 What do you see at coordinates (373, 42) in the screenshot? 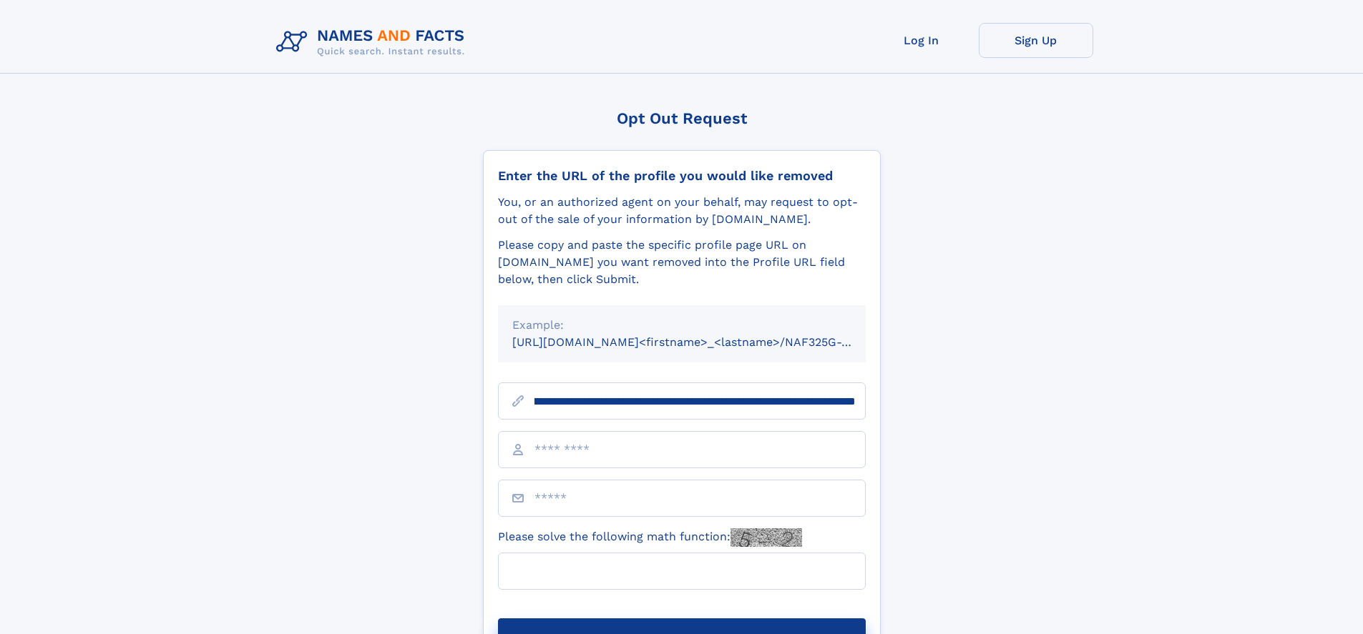
I see `img: Logo Names and Facts` at bounding box center [373, 42].